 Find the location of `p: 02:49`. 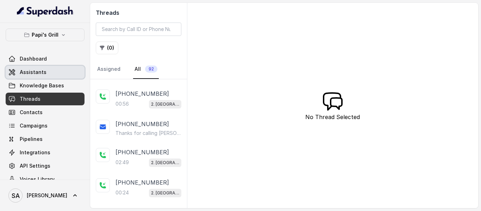

p: 02:49 is located at coordinates (122, 162).